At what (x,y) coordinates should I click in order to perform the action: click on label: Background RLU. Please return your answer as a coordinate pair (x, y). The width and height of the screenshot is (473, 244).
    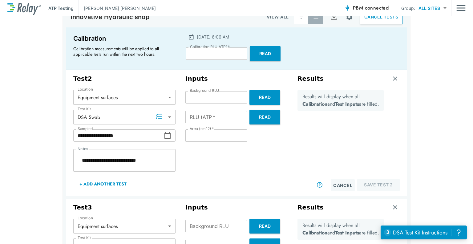
    Looking at the image, I should click on (204, 90).